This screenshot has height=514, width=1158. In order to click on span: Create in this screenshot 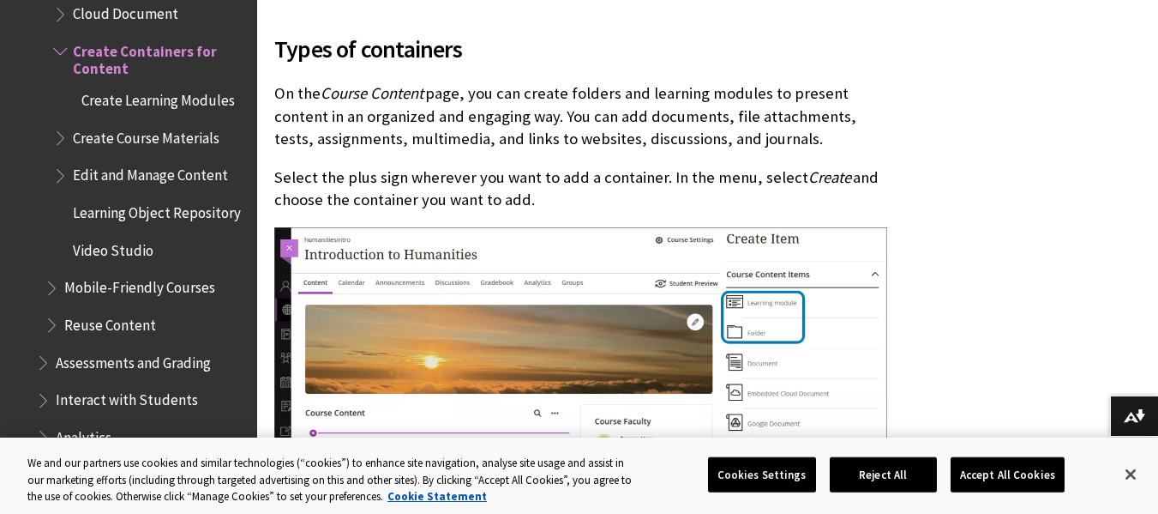, I will do `click(830, 177)`.